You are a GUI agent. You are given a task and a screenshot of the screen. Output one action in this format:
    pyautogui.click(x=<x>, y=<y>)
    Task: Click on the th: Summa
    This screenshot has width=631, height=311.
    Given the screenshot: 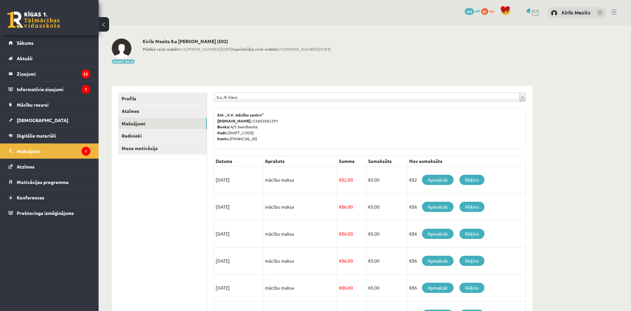 What is the action you would take?
    pyautogui.click(x=352, y=161)
    